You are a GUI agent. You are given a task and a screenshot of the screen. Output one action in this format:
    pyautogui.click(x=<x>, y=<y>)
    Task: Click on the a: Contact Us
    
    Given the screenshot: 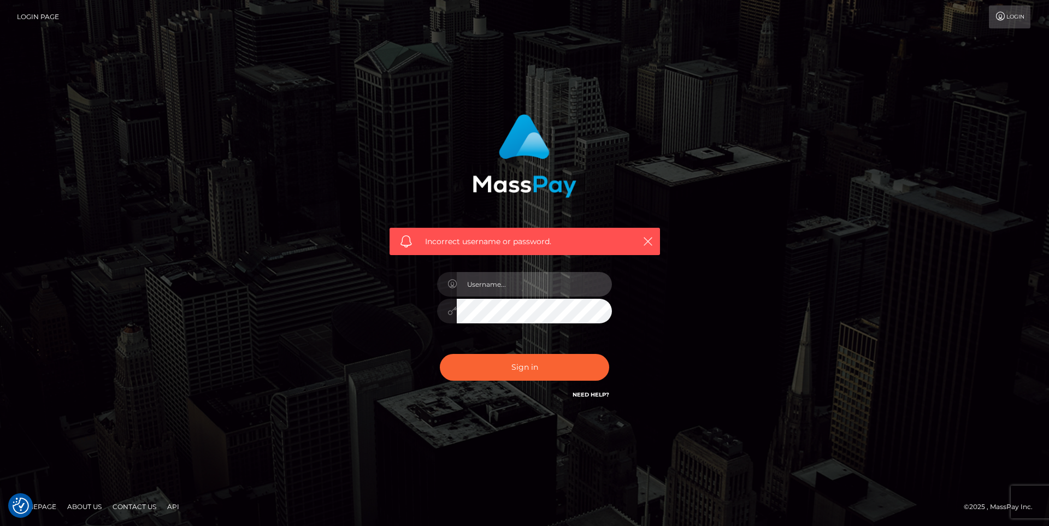 What is the action you would take?
    pyautogui.click(x=134, y=506)
    